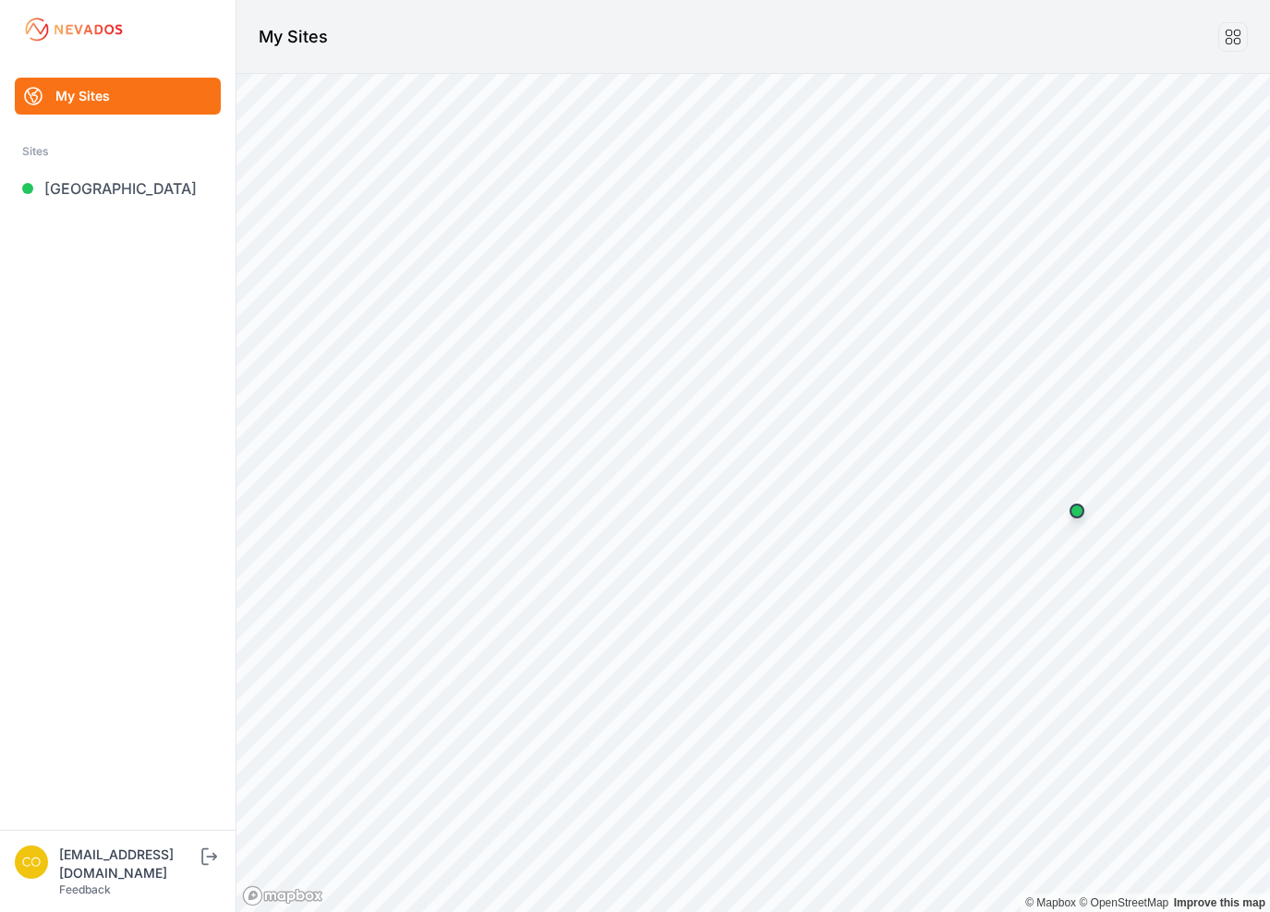 The image size is (1270, 912). I want to click on a: Mapbox, so click(1050, 903).